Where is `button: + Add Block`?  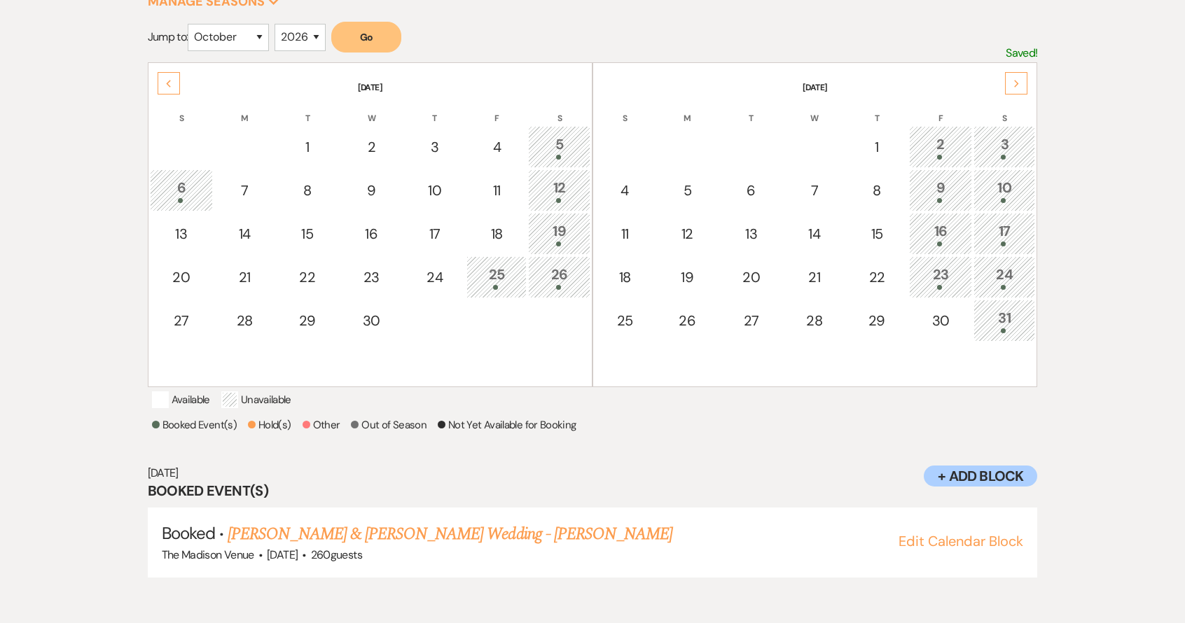
button: + Add Block is located at coordinates (980, 476).